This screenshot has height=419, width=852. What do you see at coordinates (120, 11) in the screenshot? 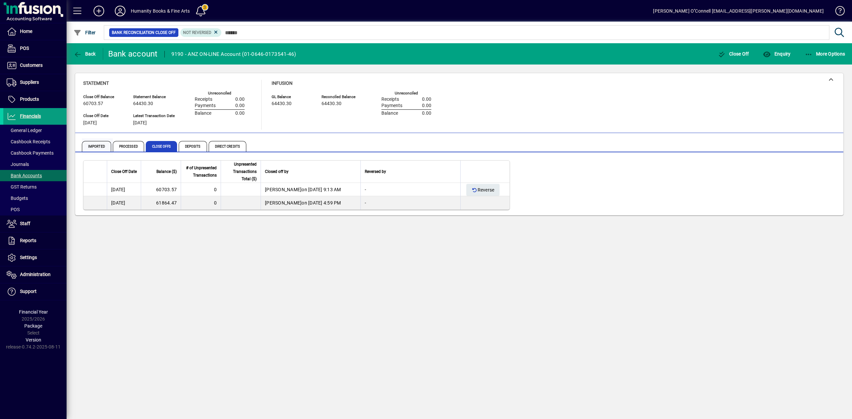
I see `button: Profile` at bounding box center [120, 11].